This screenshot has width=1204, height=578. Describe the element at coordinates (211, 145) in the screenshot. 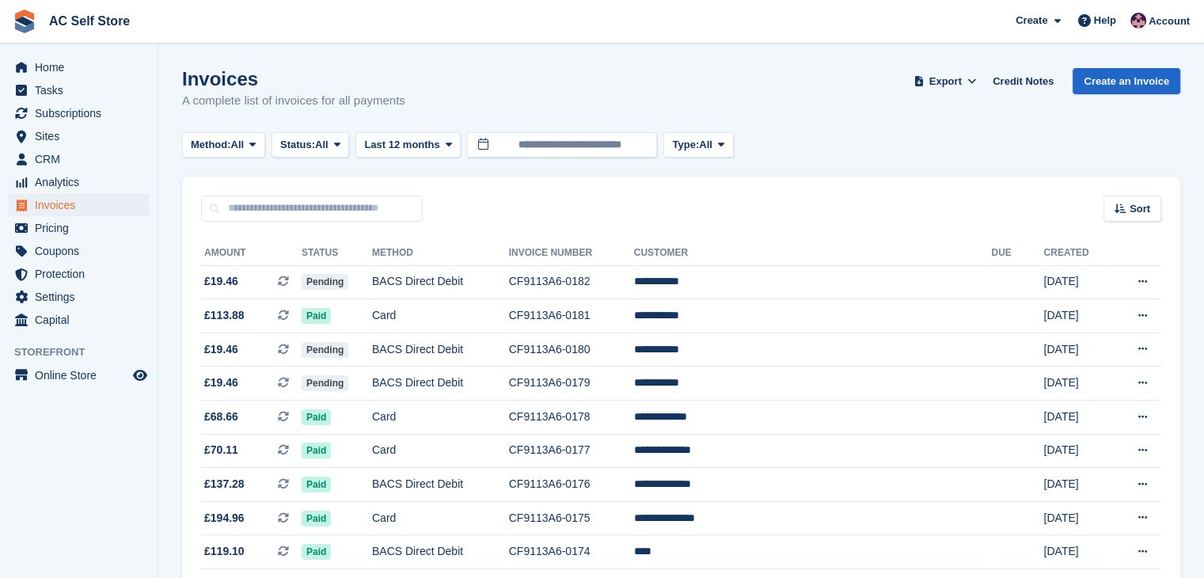

I see `span: Method:` at that location.